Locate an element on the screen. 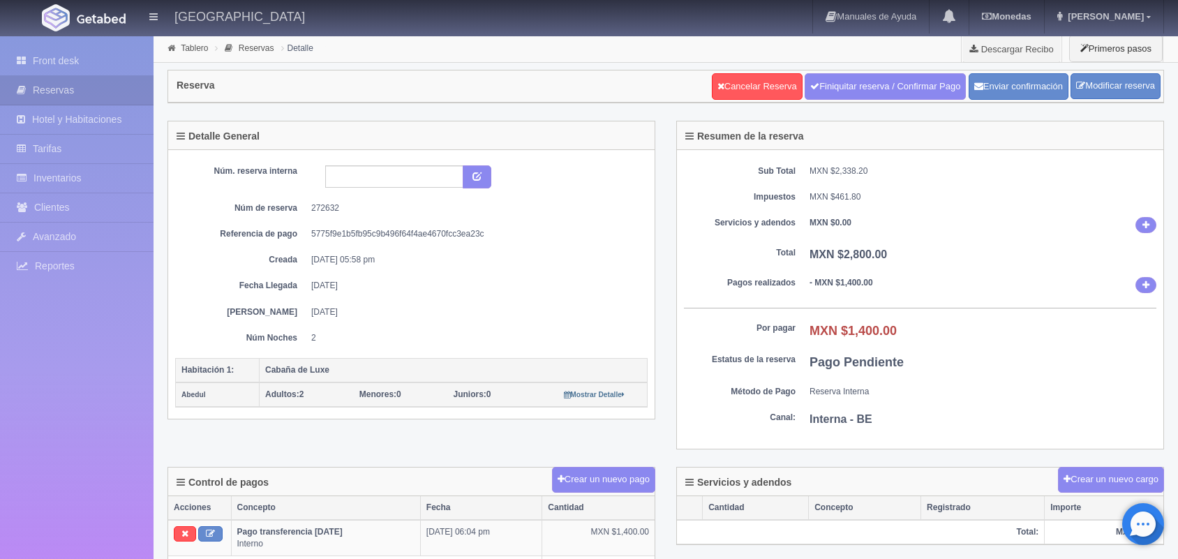 The width and height of the screenshot is (1178, 559). dt: Núm de reserva is located at coordinates (241, 208).